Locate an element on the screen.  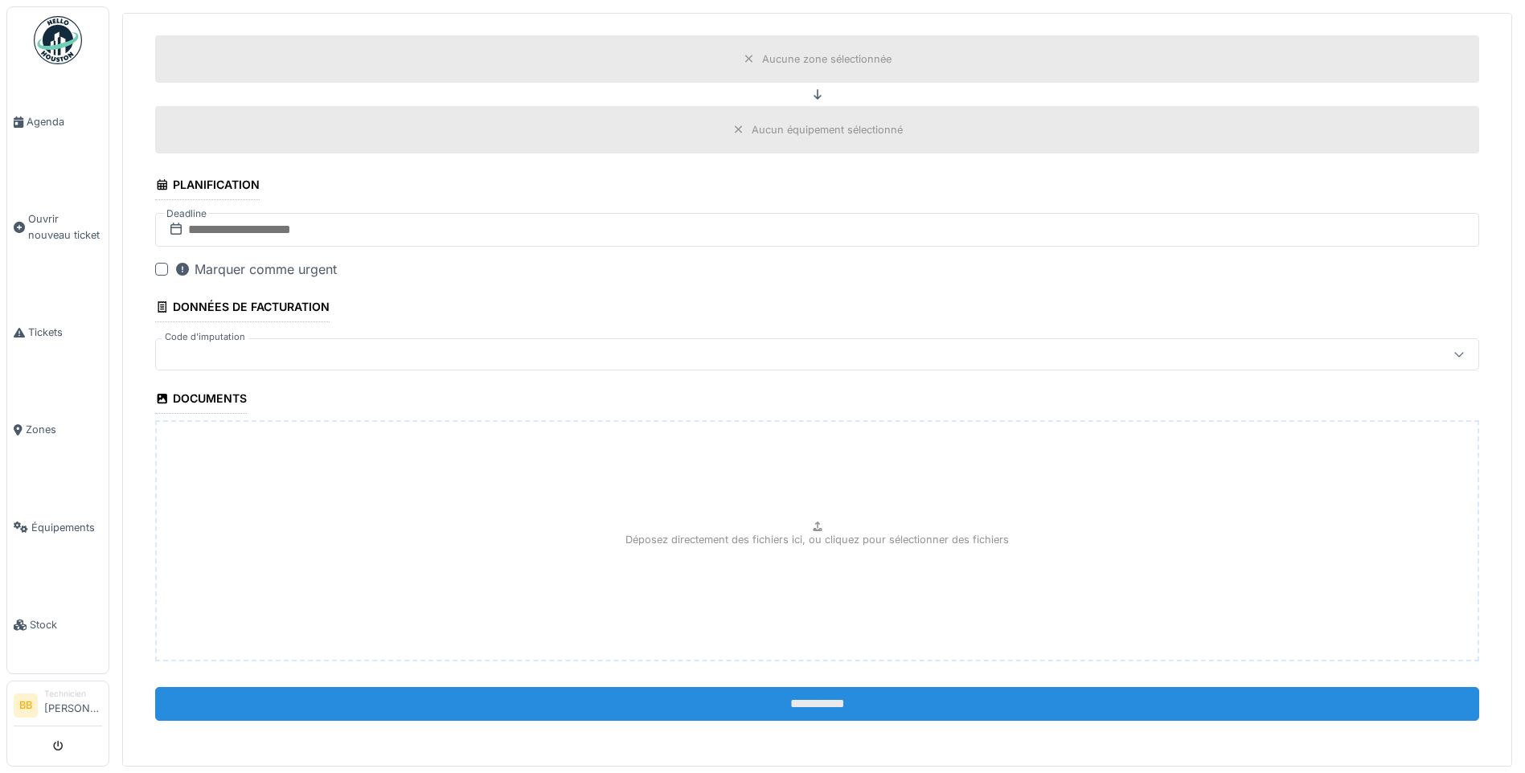
li: BB is located at coordinates (26, 706).